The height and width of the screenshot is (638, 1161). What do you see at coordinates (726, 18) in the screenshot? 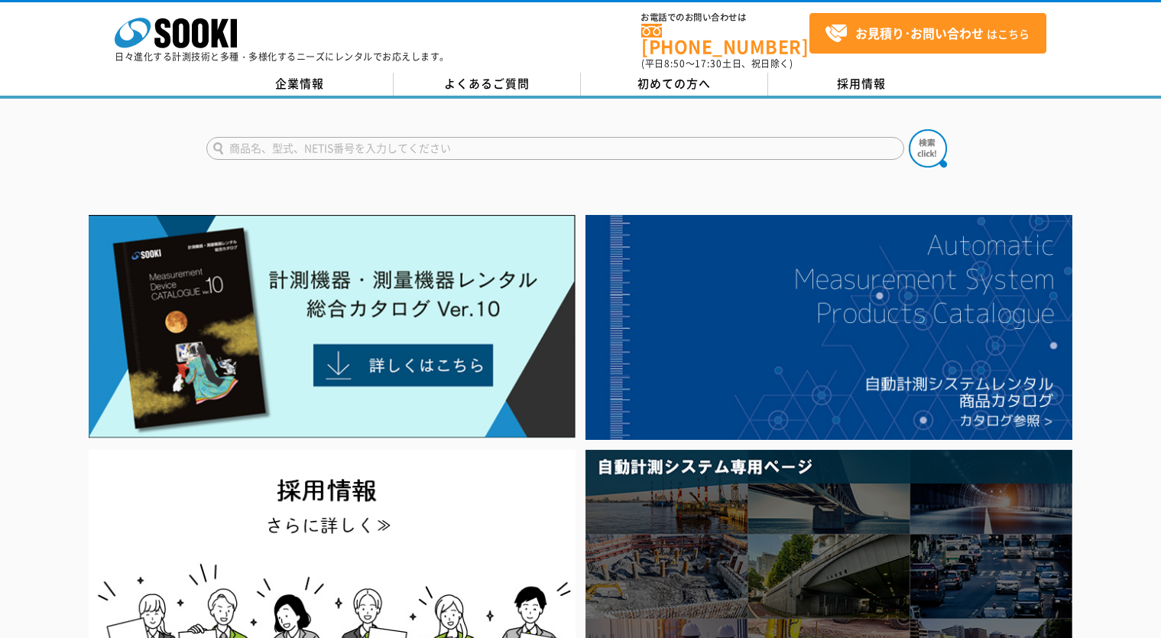
I see `span: お電話でのお問い合わせは` at bounding box center [726, 18].